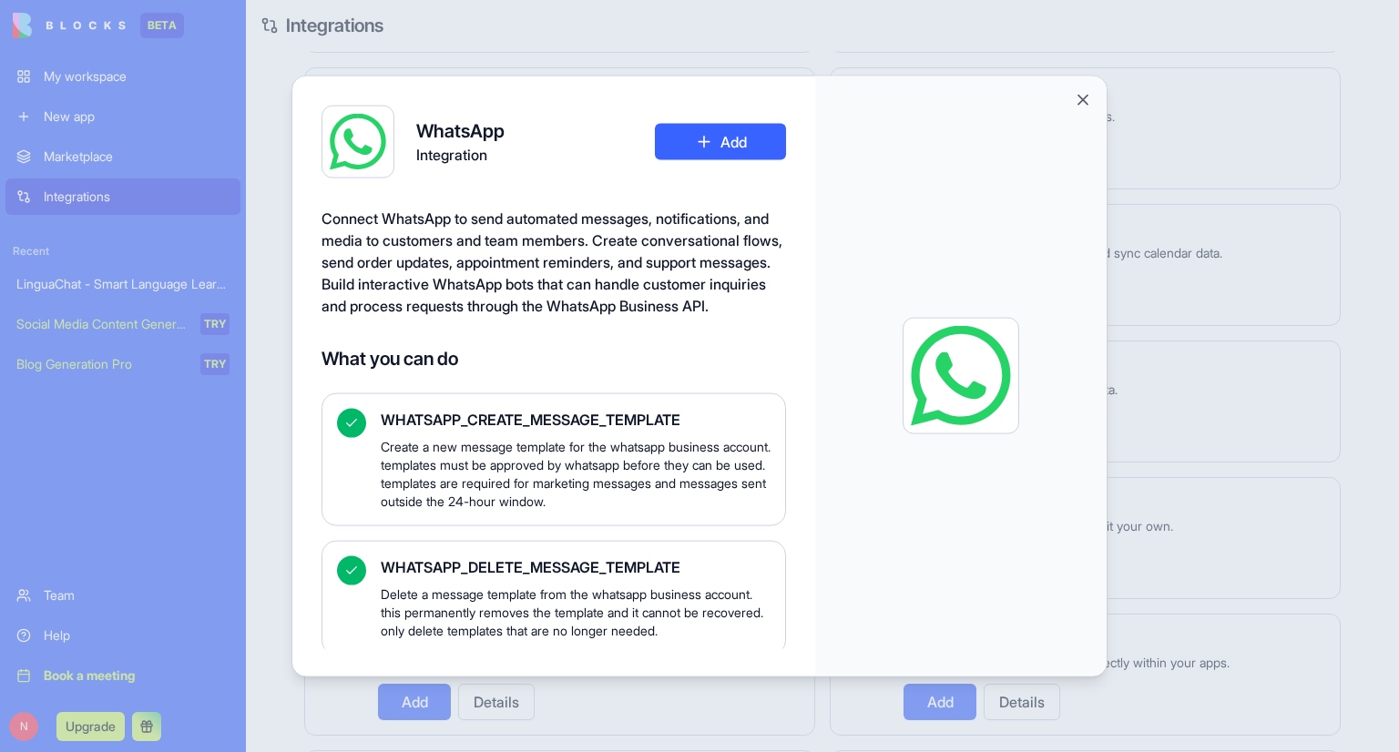 The image size is (1399, 752). I want to click on span: Create a new message template for the whatsapp business account. templates must be approved by wh..., so click(576, 475).